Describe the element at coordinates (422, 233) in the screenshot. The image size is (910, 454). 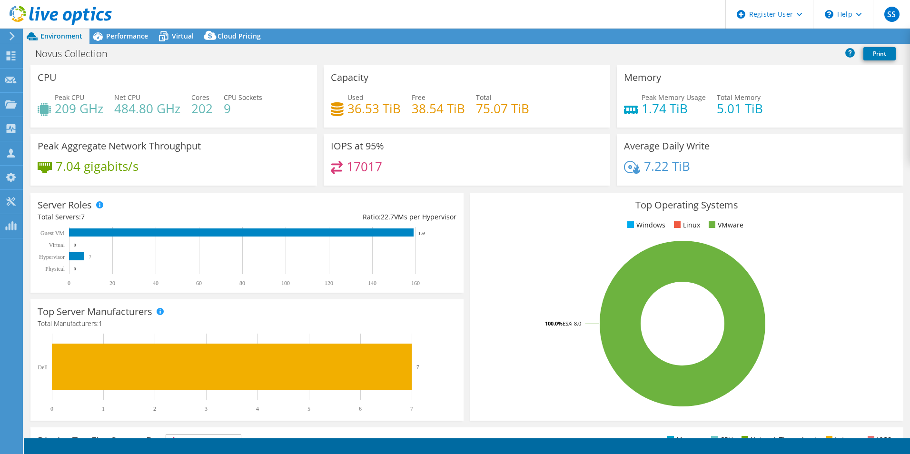
I see `text: 159` at that location.